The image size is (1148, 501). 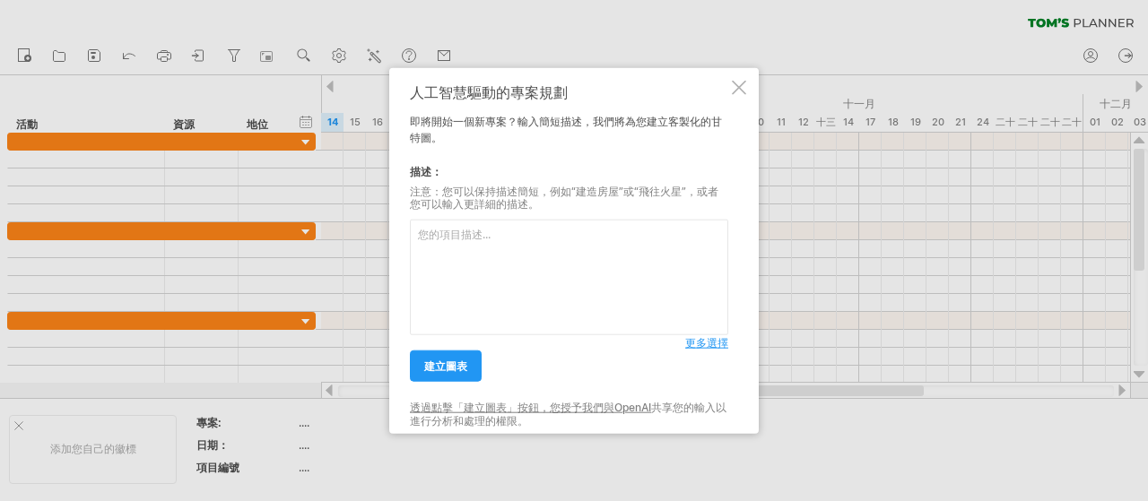 I want to click on font: 更多選擇, so click(x=707, y=343).